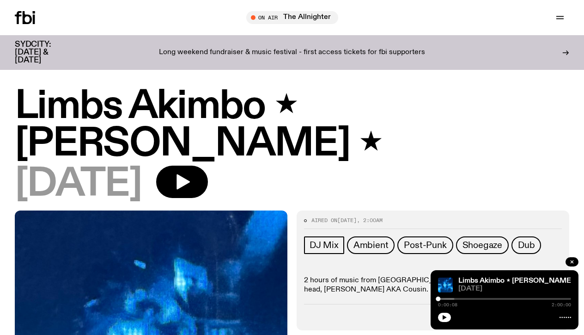  I want to click on a: Shoegaze, so click(483, 245).